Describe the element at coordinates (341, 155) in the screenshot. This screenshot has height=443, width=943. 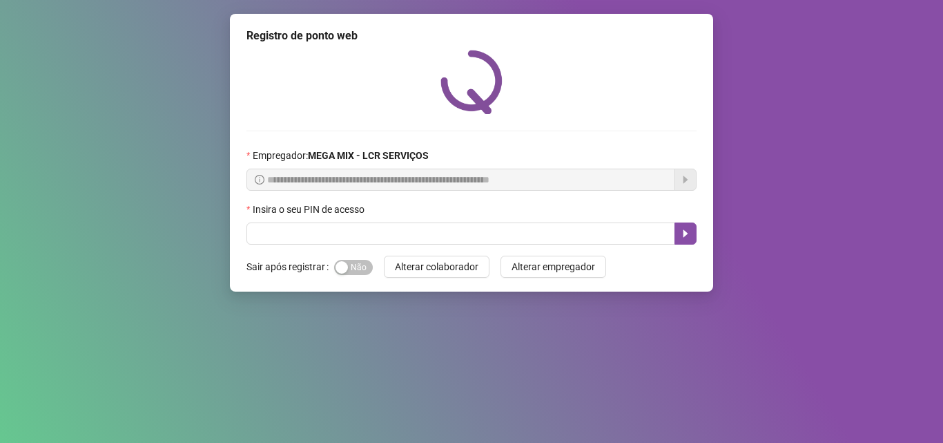
I see `span: Empregador :` at that location.